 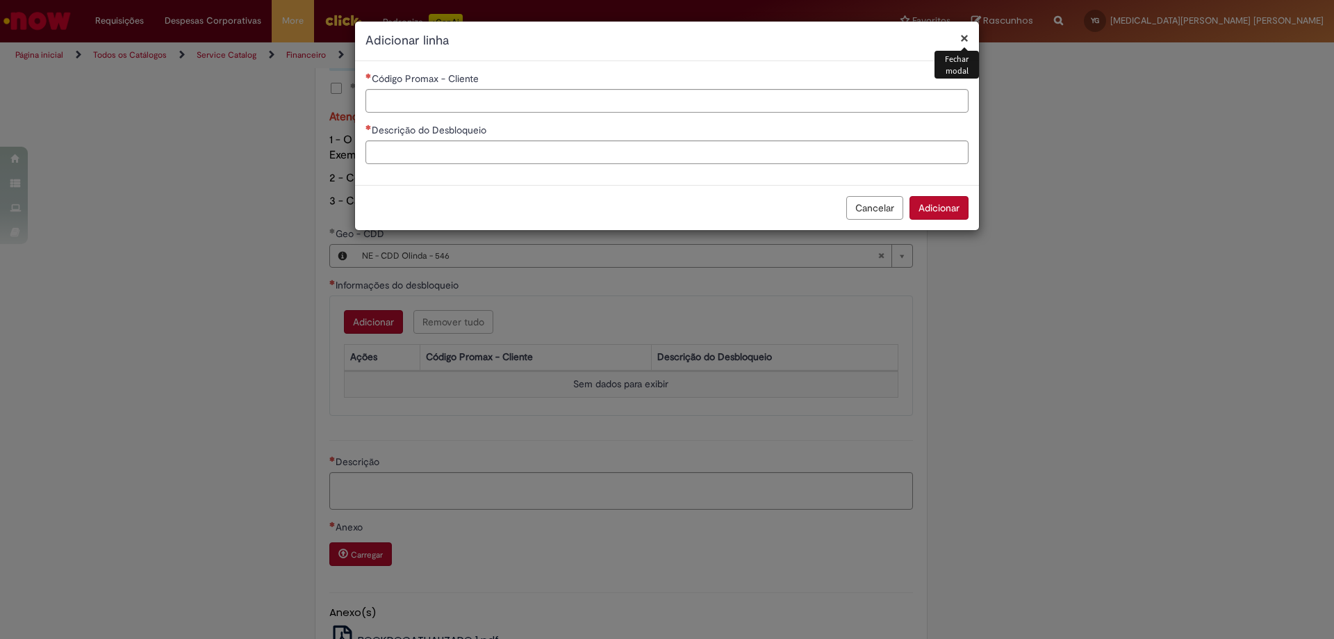 I want to click on span: Código Promax - Cliente, so click(x=427, y=79).